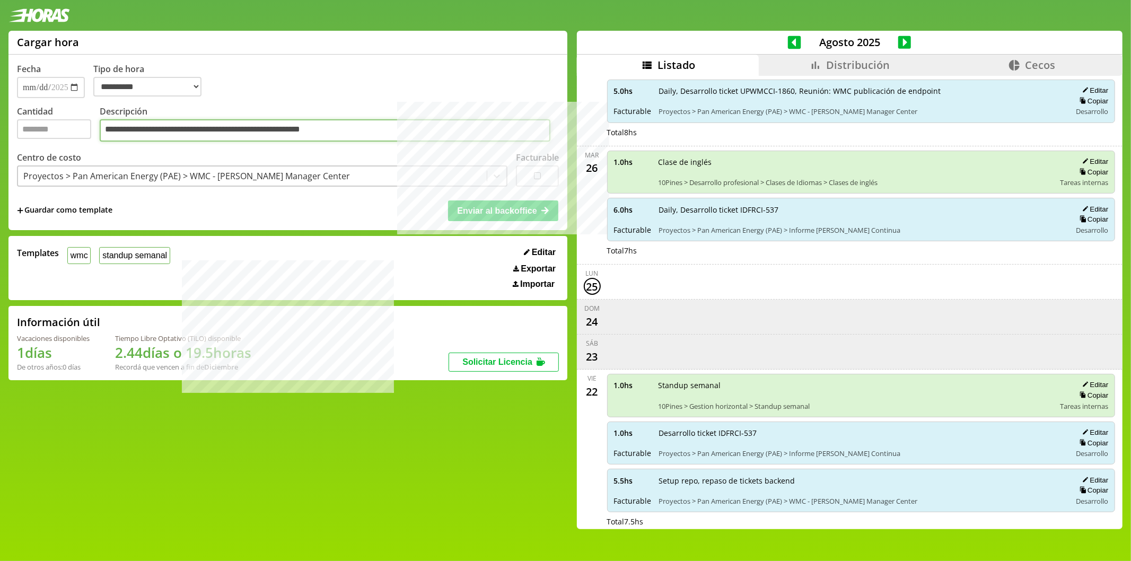 The height and width of the screenshot is (561, 1131). What do you see at coordinates (134, 255) in the screenshot?
I see `button: standup semanal` at bounding box center [134, 255].